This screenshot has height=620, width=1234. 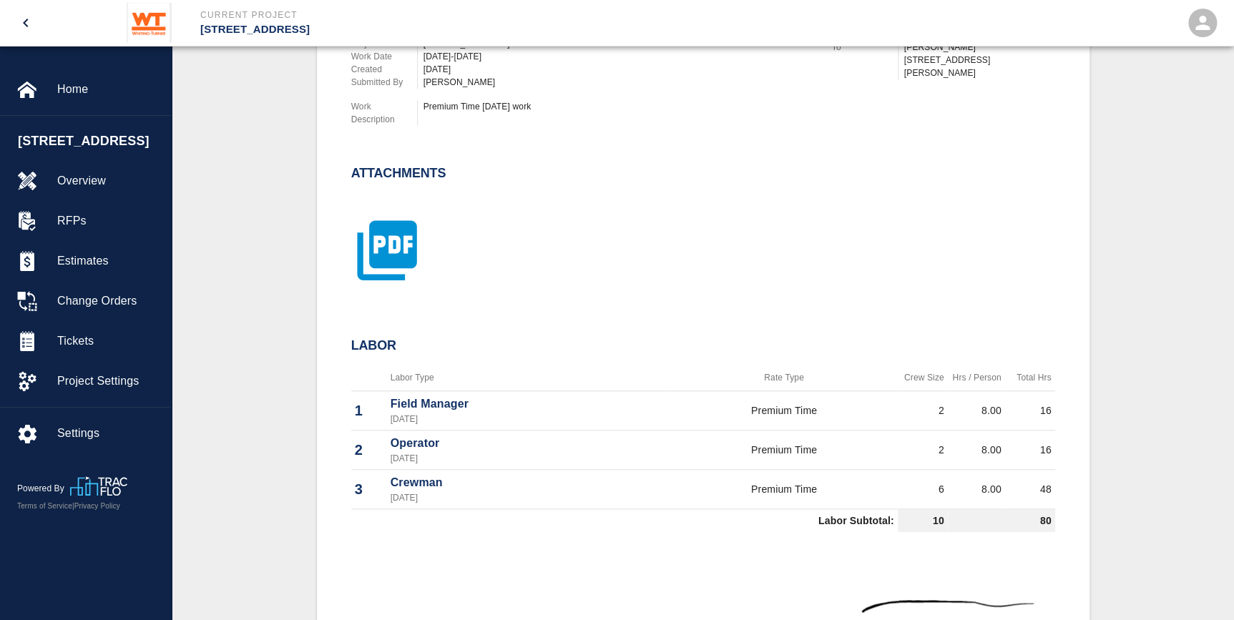 What do you see at coordinates (783, 378) in the screenshot?
I see `th: Rate Type` at bounding box center [783, 378].